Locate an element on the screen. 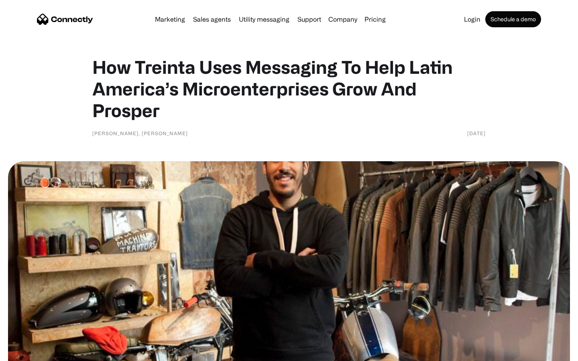 The image size is (578, 361). a: Schedule a demo is located at coordinates (513, 19).